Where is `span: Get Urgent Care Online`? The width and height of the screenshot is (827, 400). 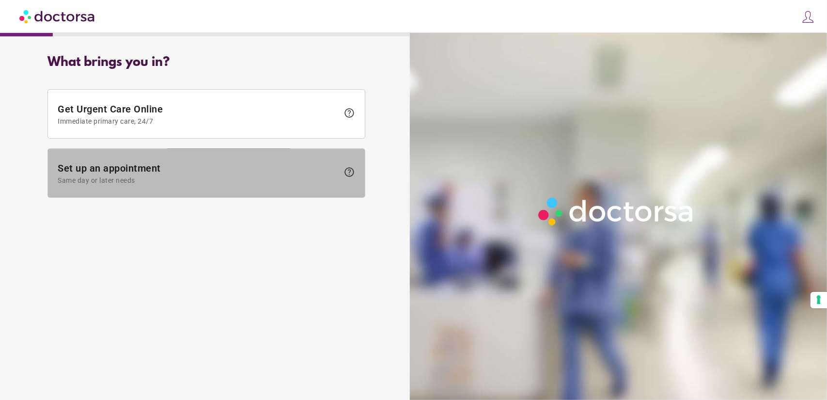
span: Get Urgent Care Online is located at coordinates (198, 114).